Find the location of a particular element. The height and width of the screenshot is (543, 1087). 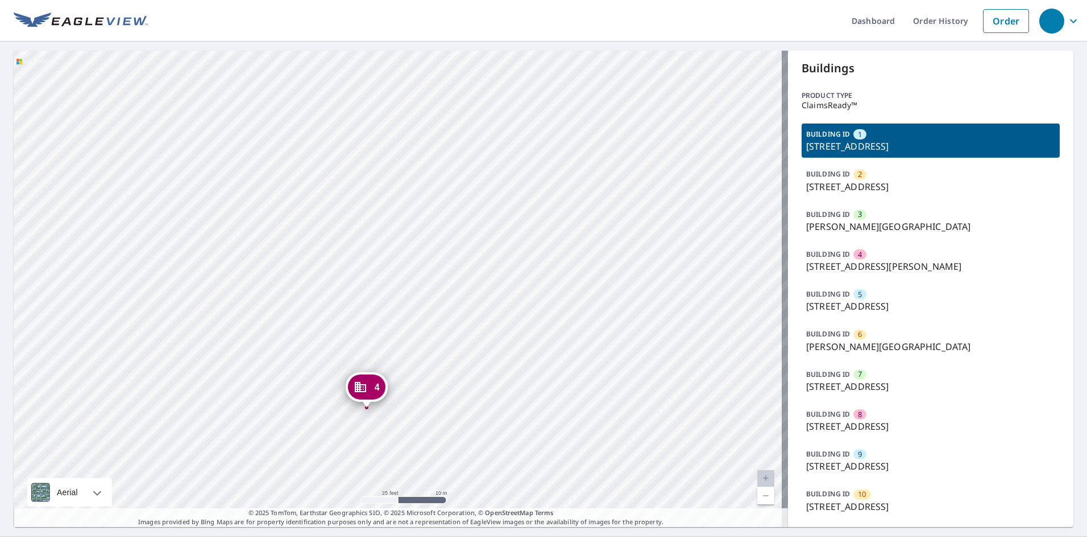

a: Current Level 20, Zoom In Disabled is located at coordinates (766, 478).